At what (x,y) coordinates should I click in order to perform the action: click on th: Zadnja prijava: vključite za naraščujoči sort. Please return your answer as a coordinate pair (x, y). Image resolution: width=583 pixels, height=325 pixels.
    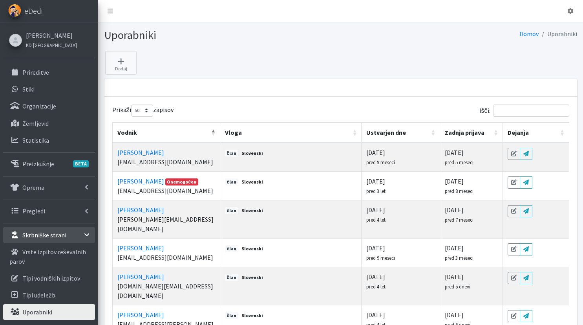
    Looking at the image, I should click on (471, 132).